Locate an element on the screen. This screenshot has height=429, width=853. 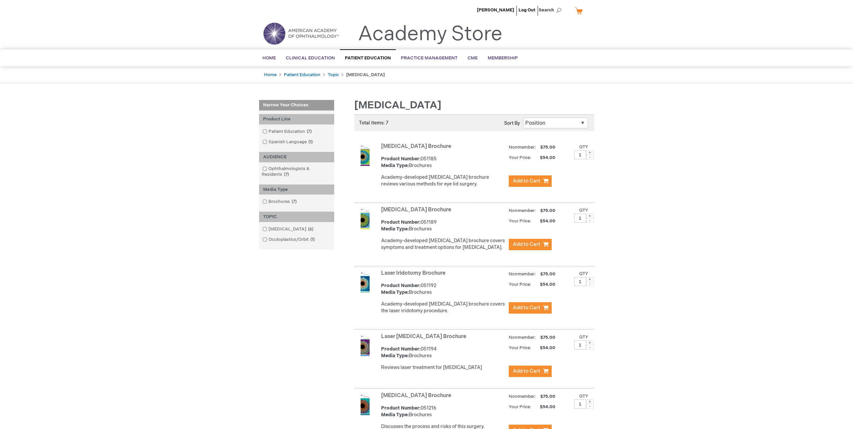
a: Academy Store is located at coordinates (430, 34).